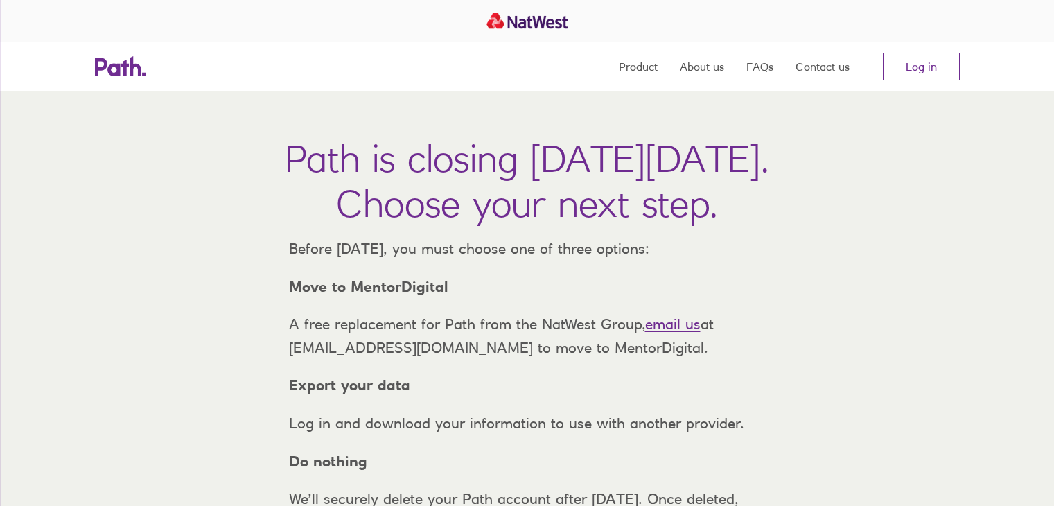 The width and height of the screenshot is (1054, 506). I want to click on a: Product, so click(638, 67).